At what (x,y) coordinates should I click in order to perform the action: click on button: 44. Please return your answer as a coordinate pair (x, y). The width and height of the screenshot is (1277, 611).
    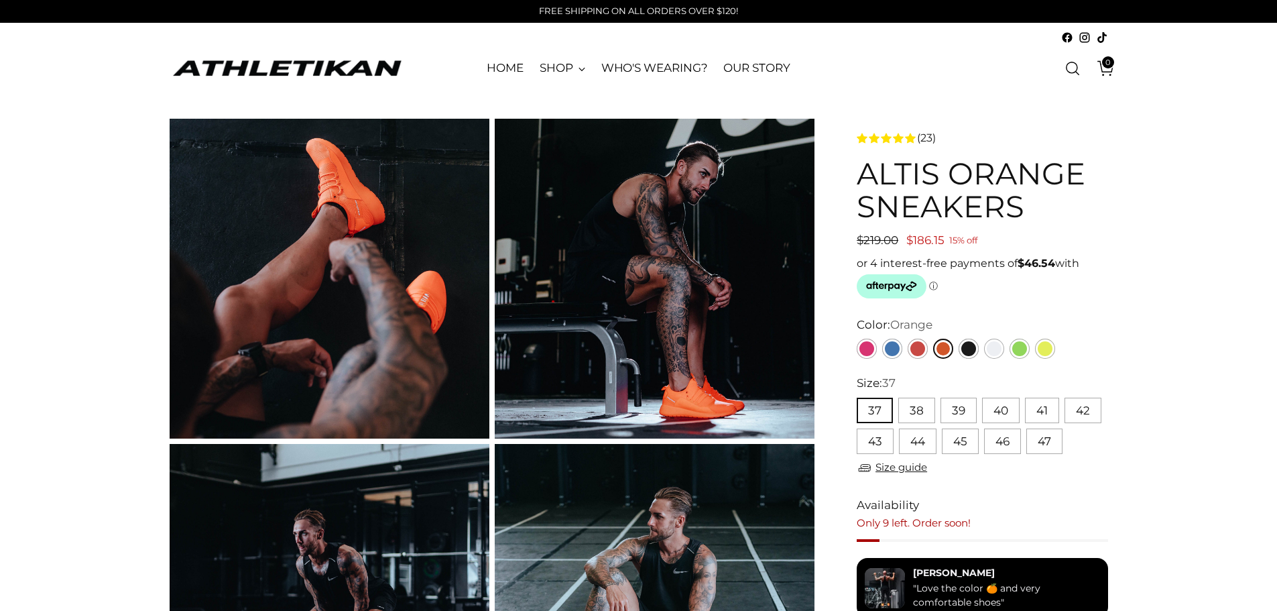
    Looking at the image, I should click on (918, 441).